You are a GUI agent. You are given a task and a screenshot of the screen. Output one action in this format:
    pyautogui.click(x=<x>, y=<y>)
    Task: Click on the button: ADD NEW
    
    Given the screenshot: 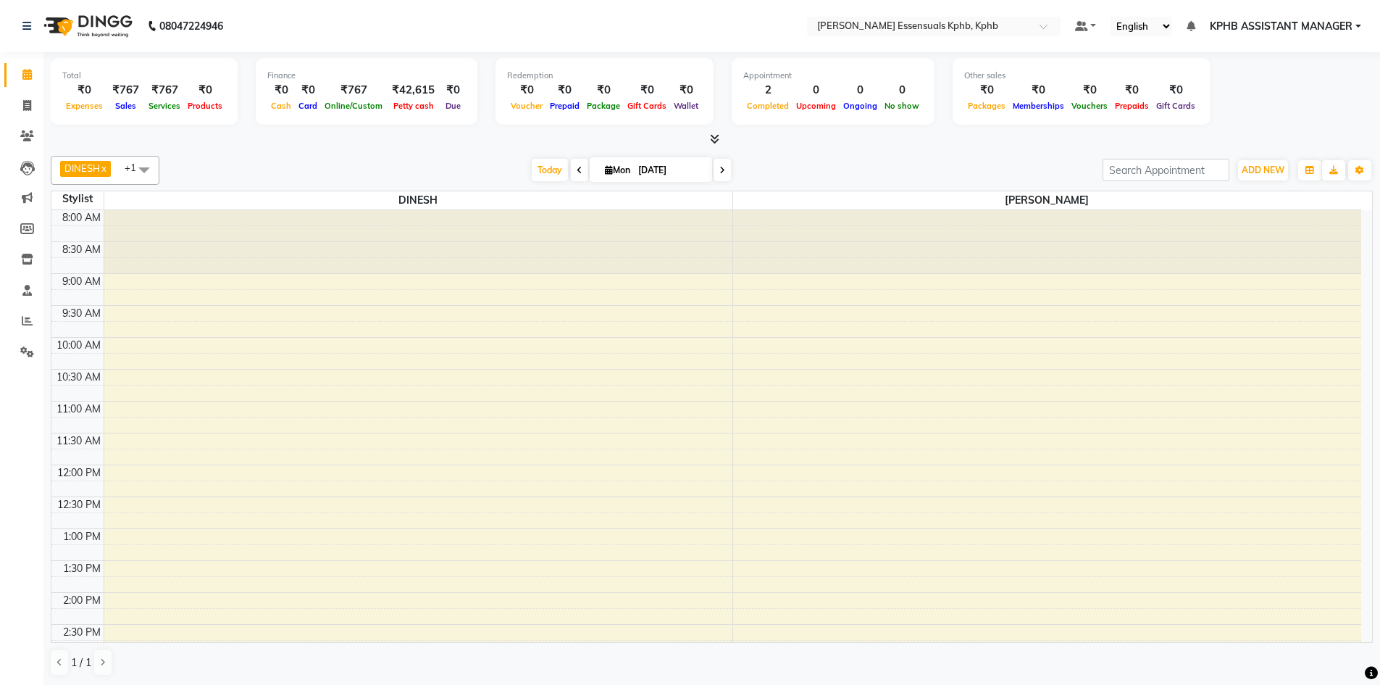 What is the action you would take?
    pyautogui.click(x=1263, y=170)
    